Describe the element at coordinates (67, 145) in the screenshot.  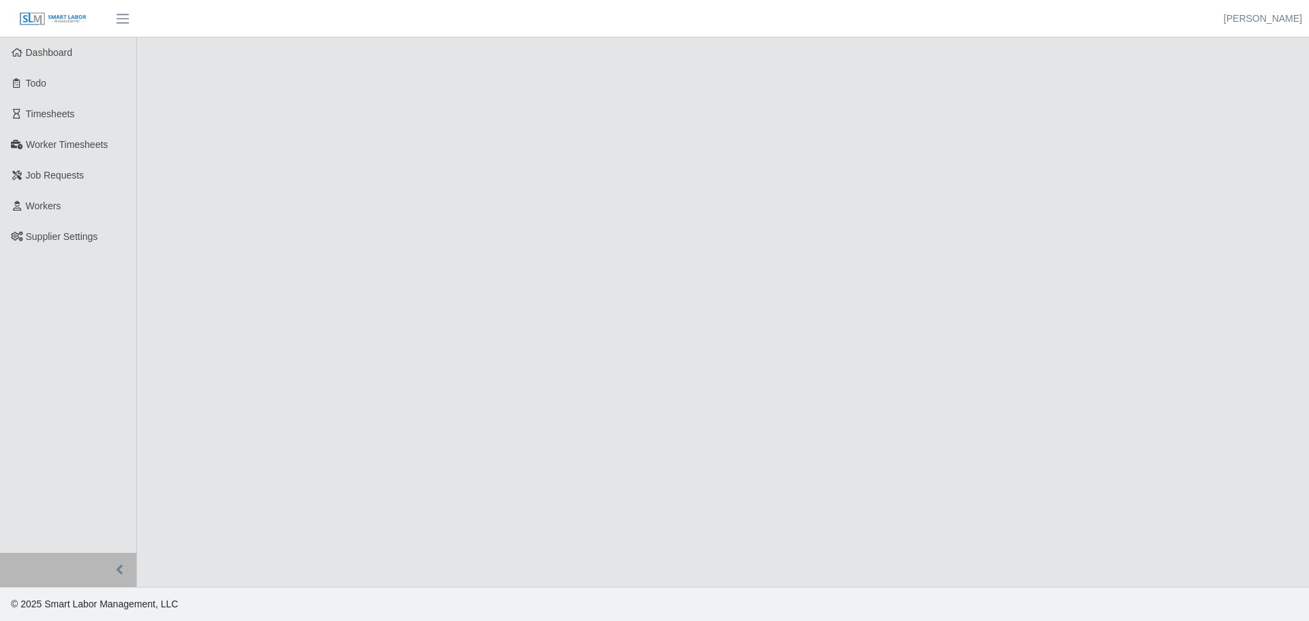
I see `span: Worker Timesheets` at that location.